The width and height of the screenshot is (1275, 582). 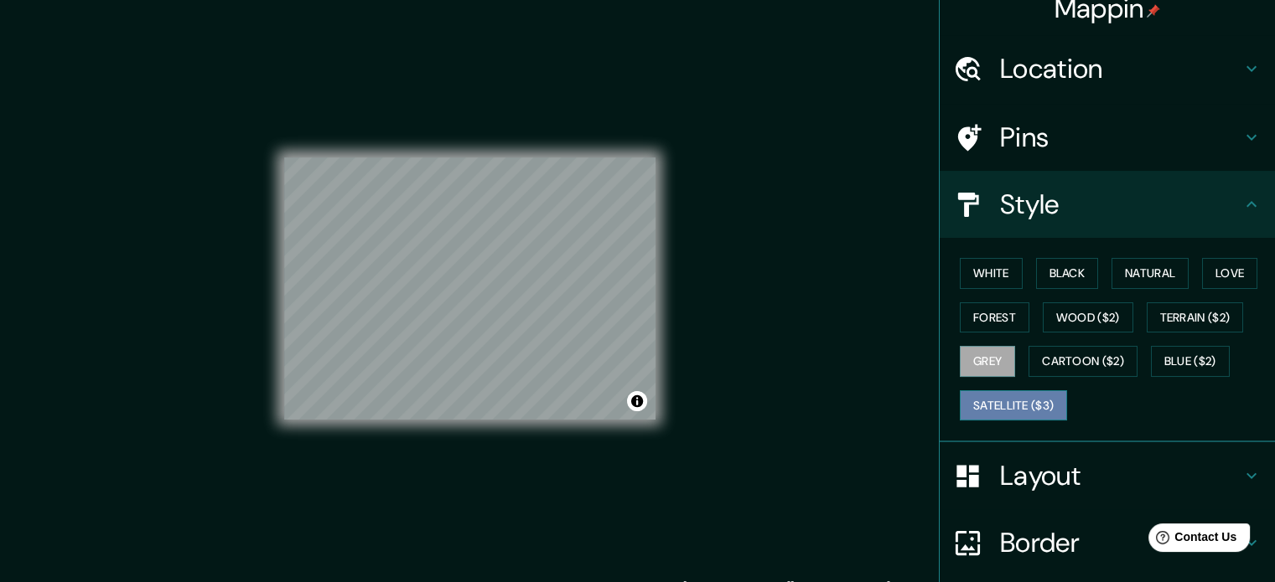 What do you see at coordinates (1121, 205) in the screenshot?
I see `h4: Style` at bounding box center [1121, 205].